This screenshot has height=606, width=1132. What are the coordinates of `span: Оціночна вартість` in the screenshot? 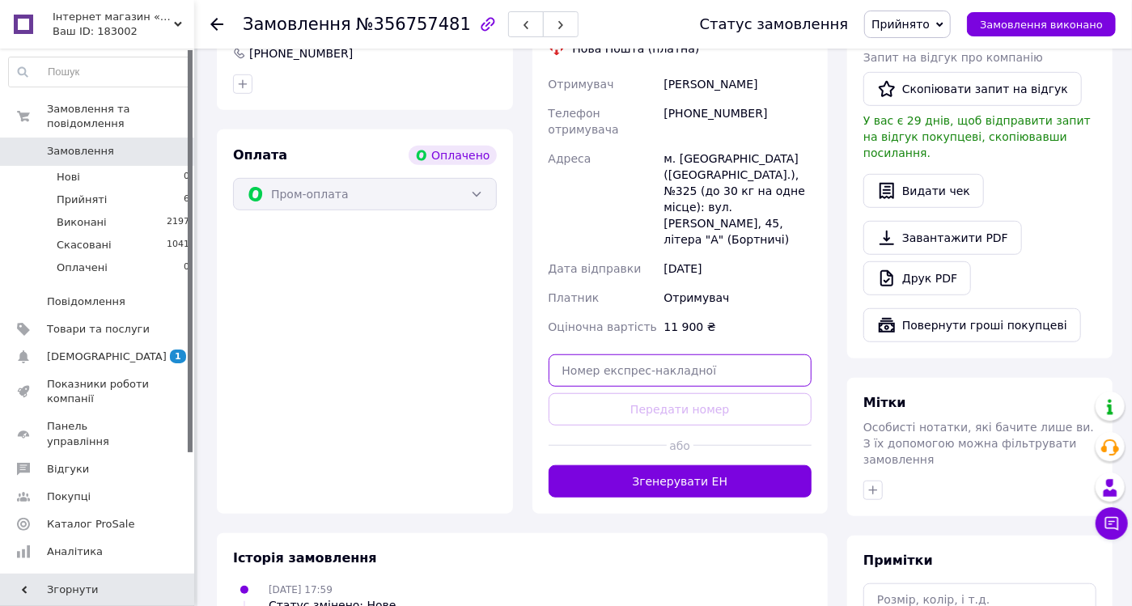 It's located at (603, 327).